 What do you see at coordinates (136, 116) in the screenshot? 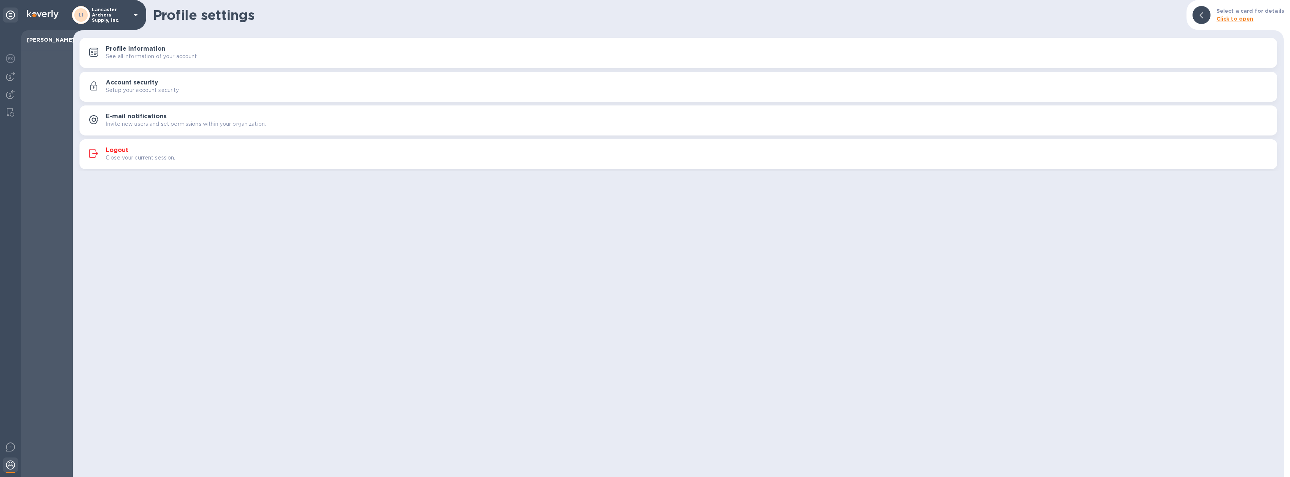
I see `h3: E-mail notifications` at bounding box center [136, 116].